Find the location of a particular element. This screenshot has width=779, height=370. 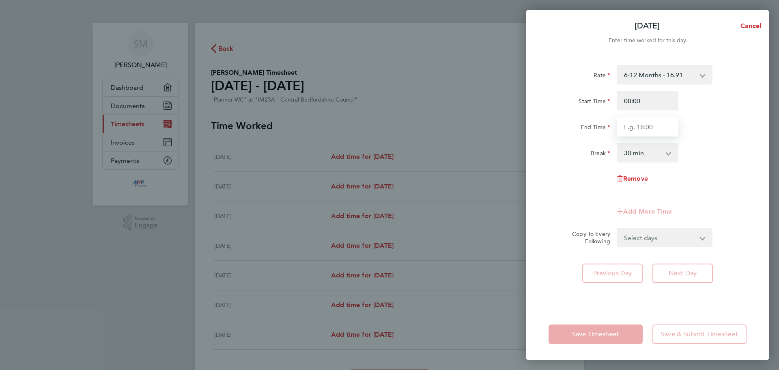

button: Cancel is located at coordinates (748, 26).